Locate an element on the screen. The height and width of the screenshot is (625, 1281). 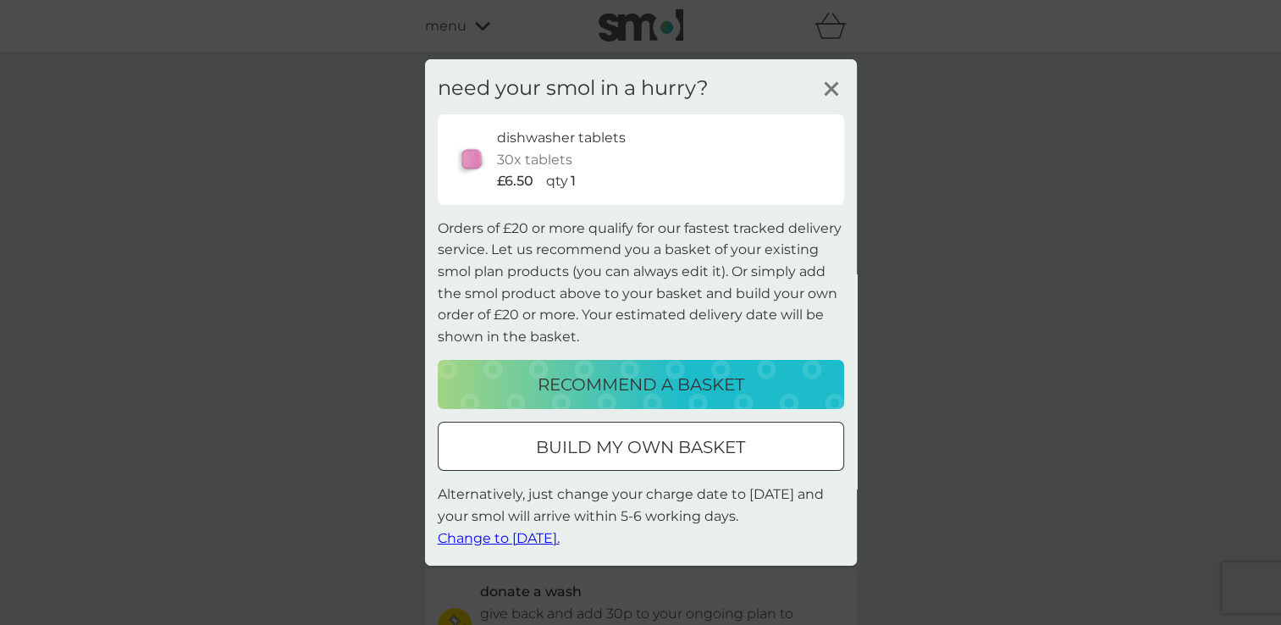
p: Orders of £20 or more qualify for our fastest tracked delivery service. Let us recommend you a ba... is located at coordinates (641, 283).